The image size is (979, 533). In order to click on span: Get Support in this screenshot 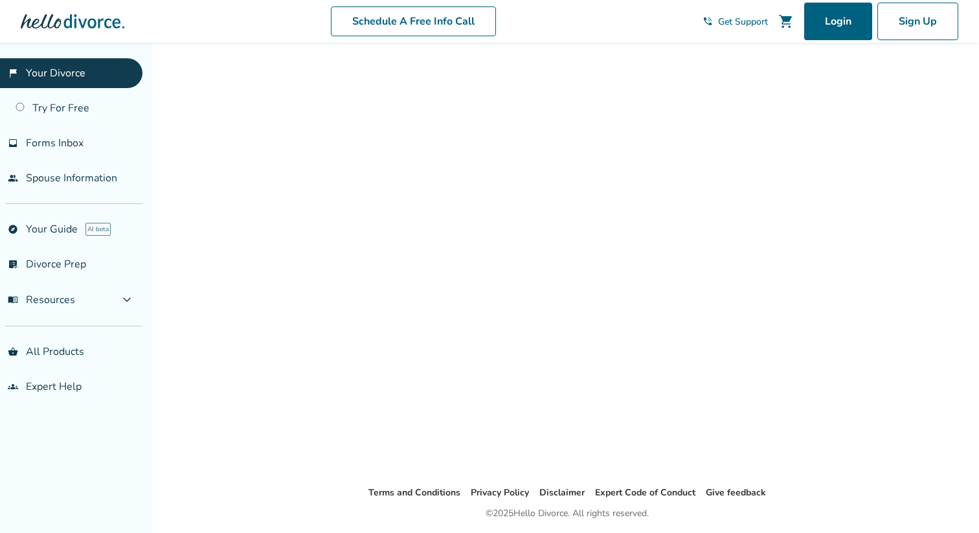, I will do `click(743, 21)`.